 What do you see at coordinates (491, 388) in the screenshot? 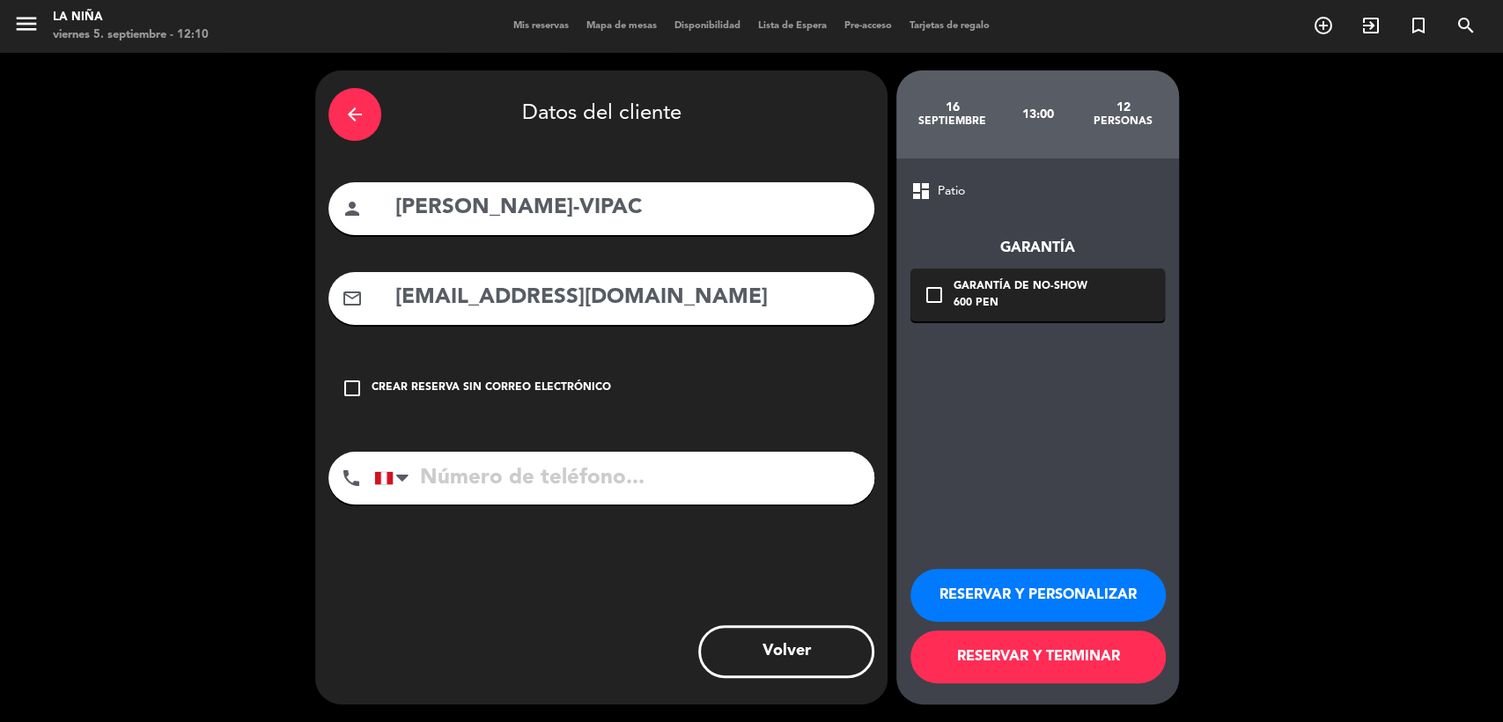
I see `div: Crear reserva sin correo electrónico` at bounding box center [491, 388].